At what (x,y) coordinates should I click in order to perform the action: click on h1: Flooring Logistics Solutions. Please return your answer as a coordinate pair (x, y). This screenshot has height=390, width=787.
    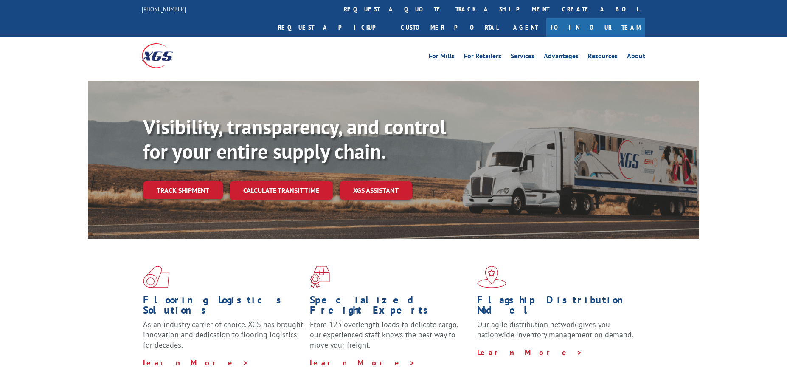
    Looking at the image, I should click on (223, 307).